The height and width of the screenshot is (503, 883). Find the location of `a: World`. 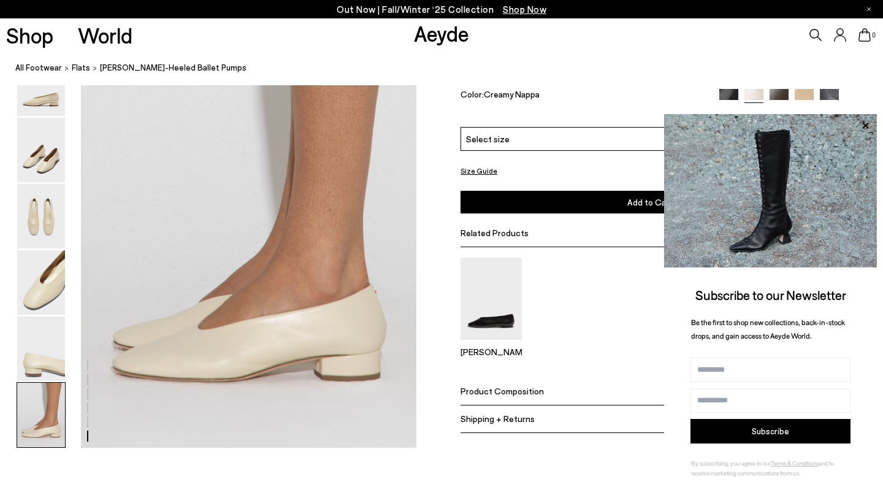

a: World is located at coordinates (105, 35).